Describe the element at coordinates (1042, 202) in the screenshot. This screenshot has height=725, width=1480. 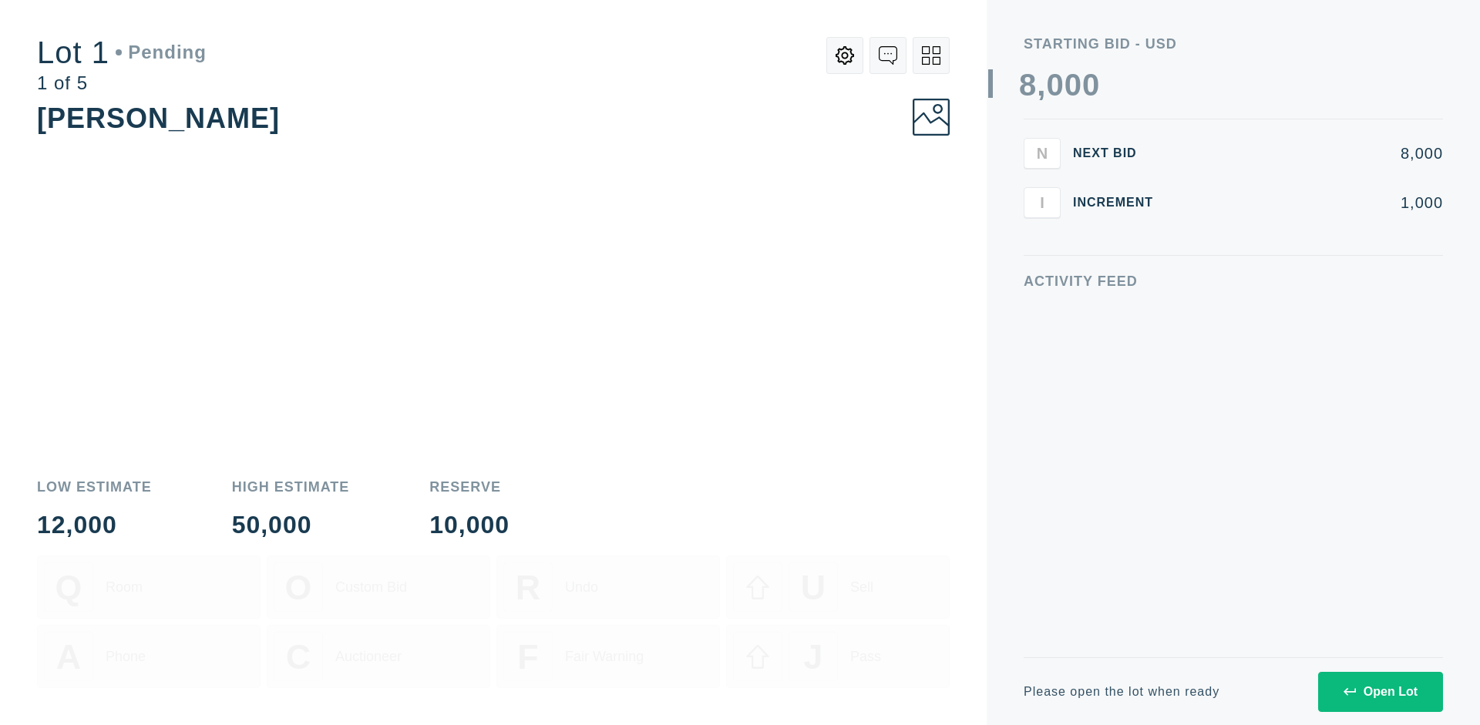
I see `span: I` at that location.